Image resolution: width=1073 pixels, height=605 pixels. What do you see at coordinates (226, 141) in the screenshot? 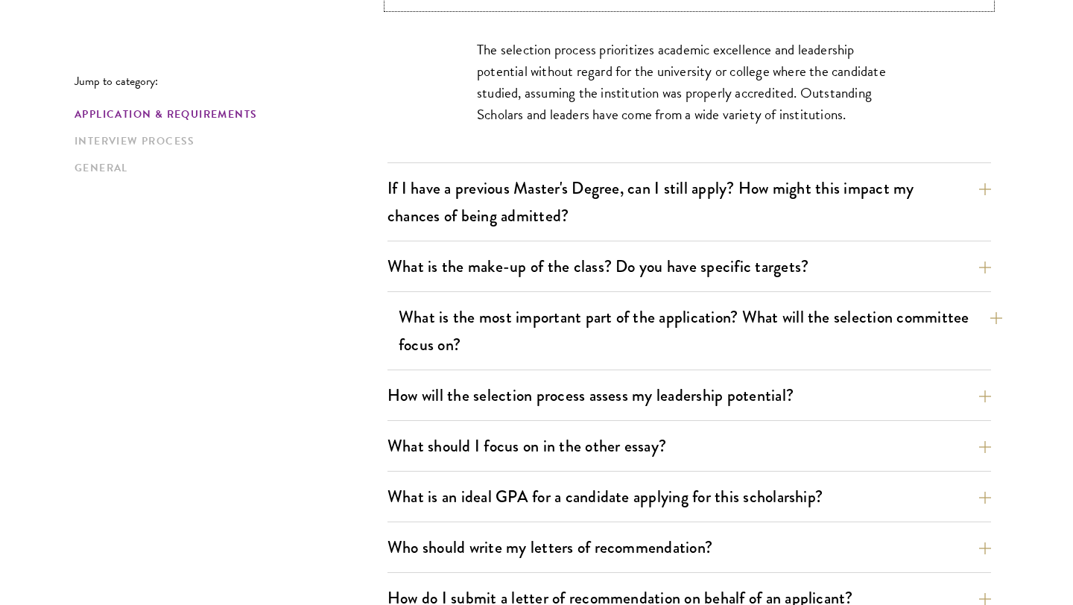
I see `a: Interview Process` at bounding box center [226, 141].